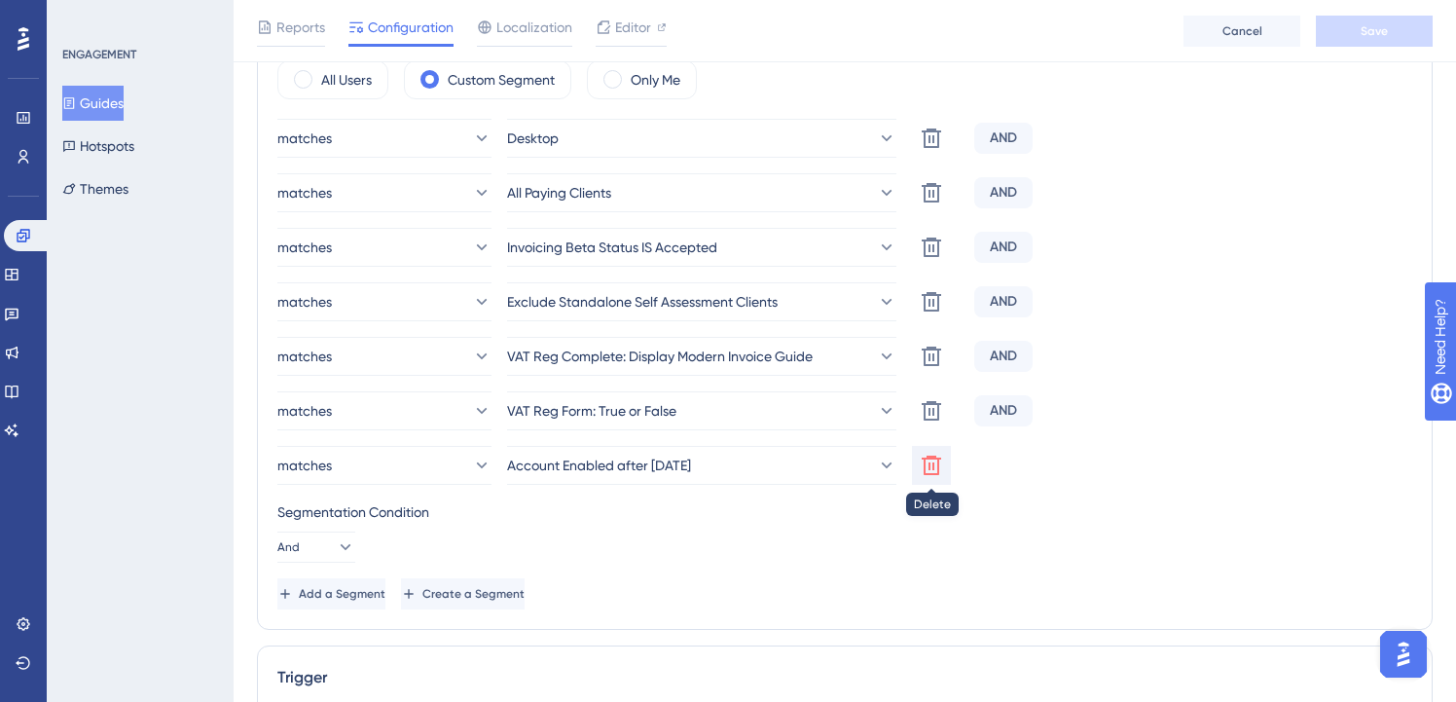  What do you see at coordinates (99, 55) in the screenshot?
I see `div: ENGAGEMENT` at bounding box center [99, 55].